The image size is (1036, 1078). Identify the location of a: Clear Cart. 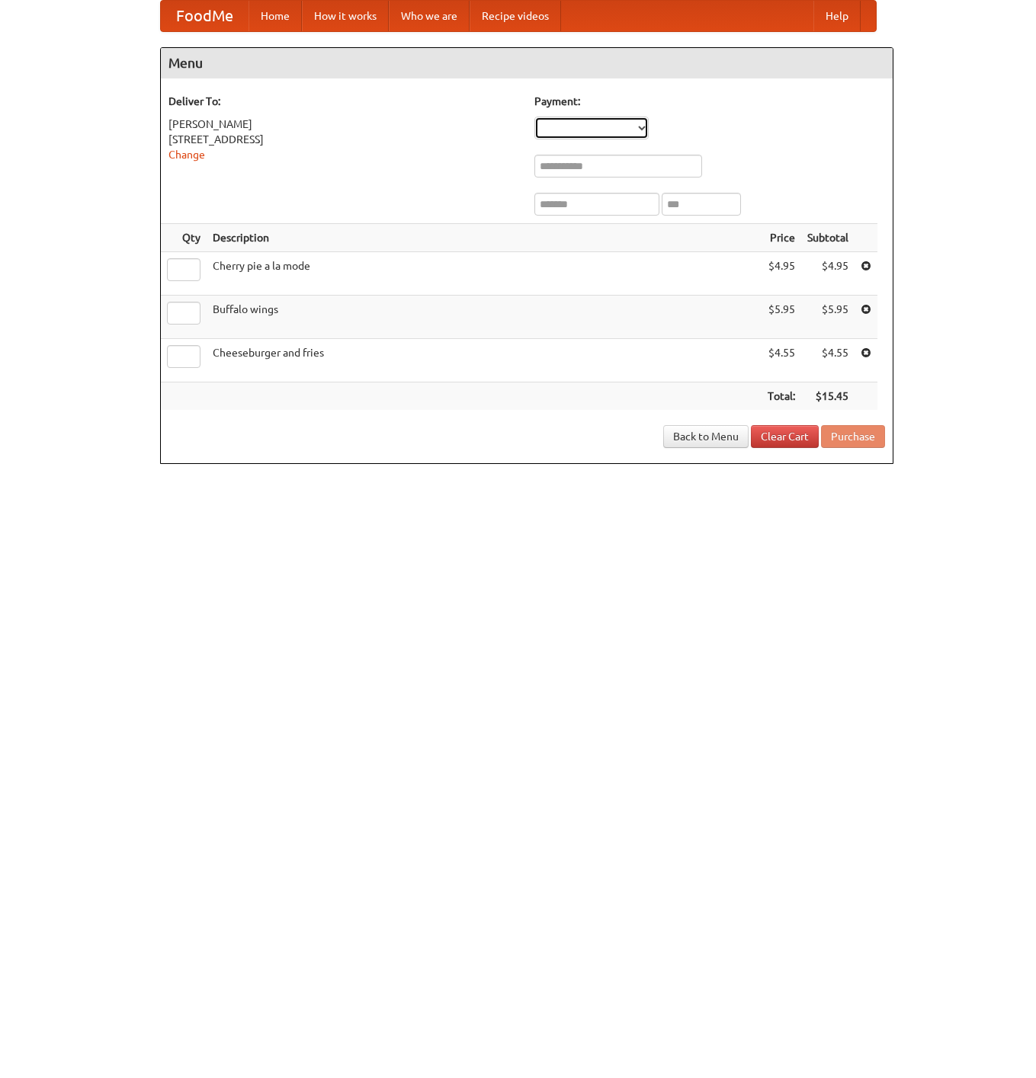
(784, 437).